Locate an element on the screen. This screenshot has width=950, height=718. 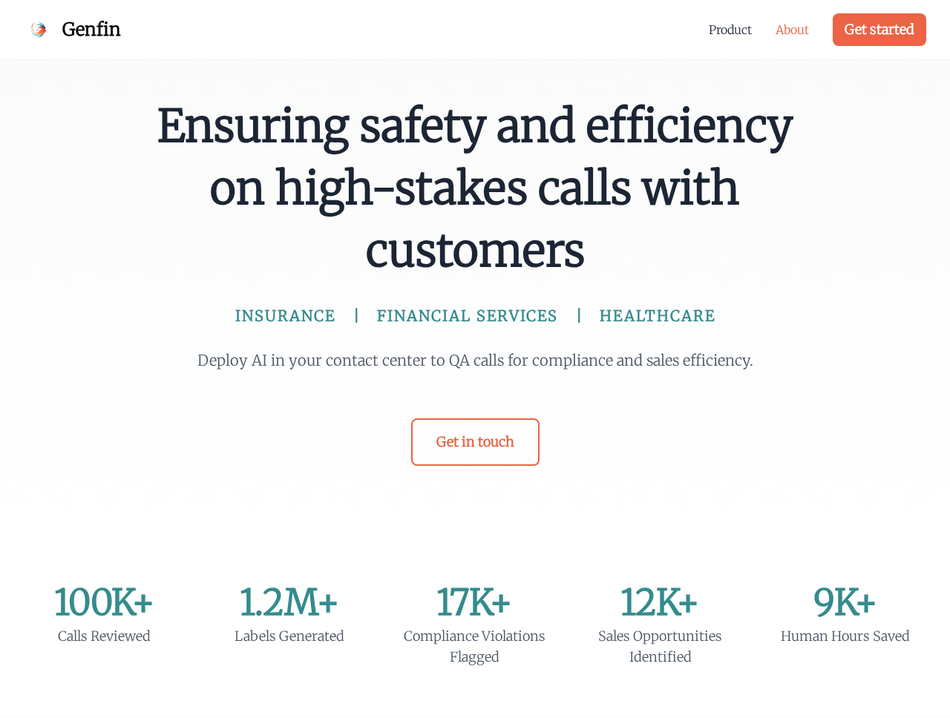
span: HEALTHCARE is located at coordinates (657, 316).